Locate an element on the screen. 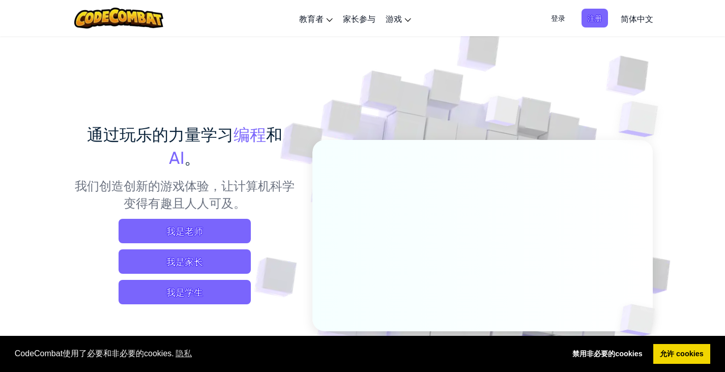 The image size is (725, 372). span: 和 is located at coordinates (274, 134).